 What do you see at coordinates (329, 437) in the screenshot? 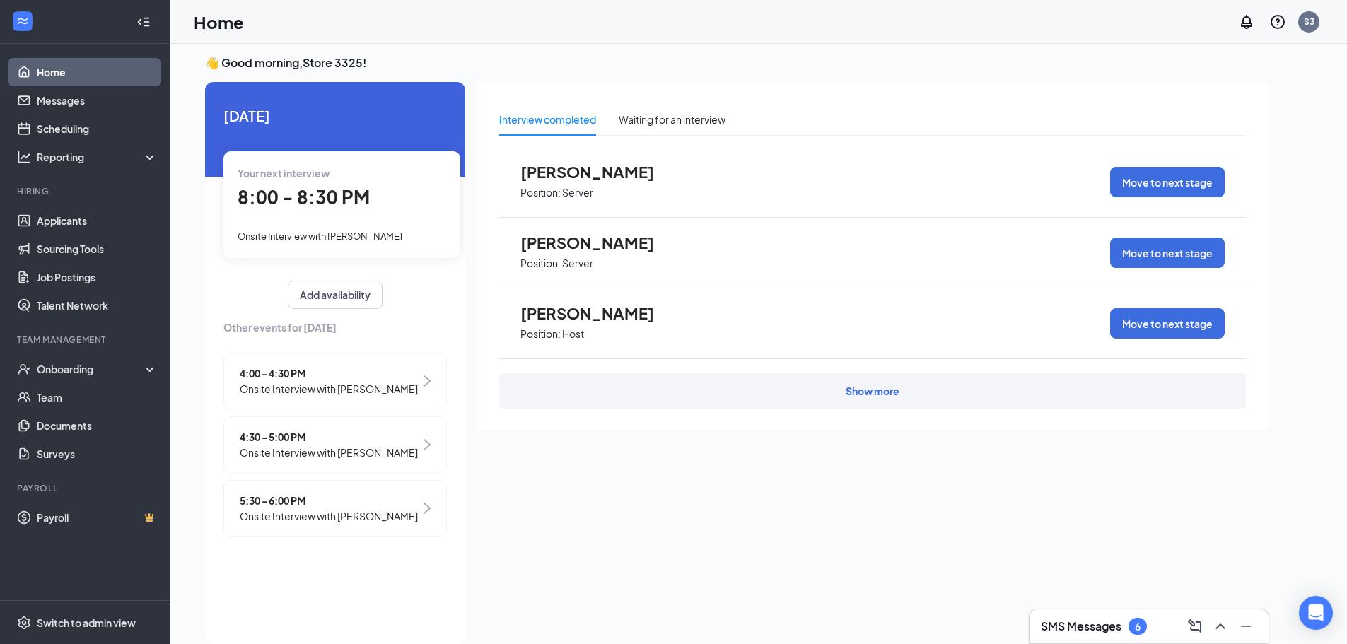
I see `span: 4:30 - 5:00 PM` at bounding box center [329, 437].